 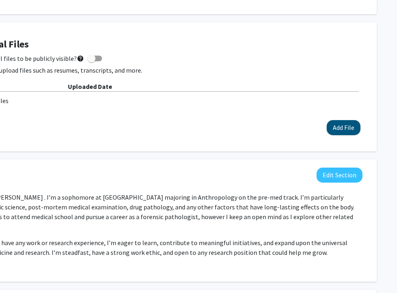 What do you see at coordinates (90, 86) in the screenshot?
I see `b: Uploaded Date` at bounding box center [90, 86].